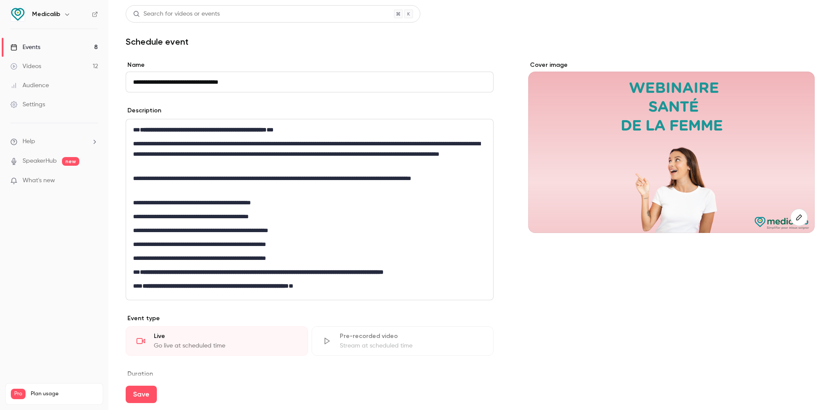  I want to click on span: Help, so click(29, 141).